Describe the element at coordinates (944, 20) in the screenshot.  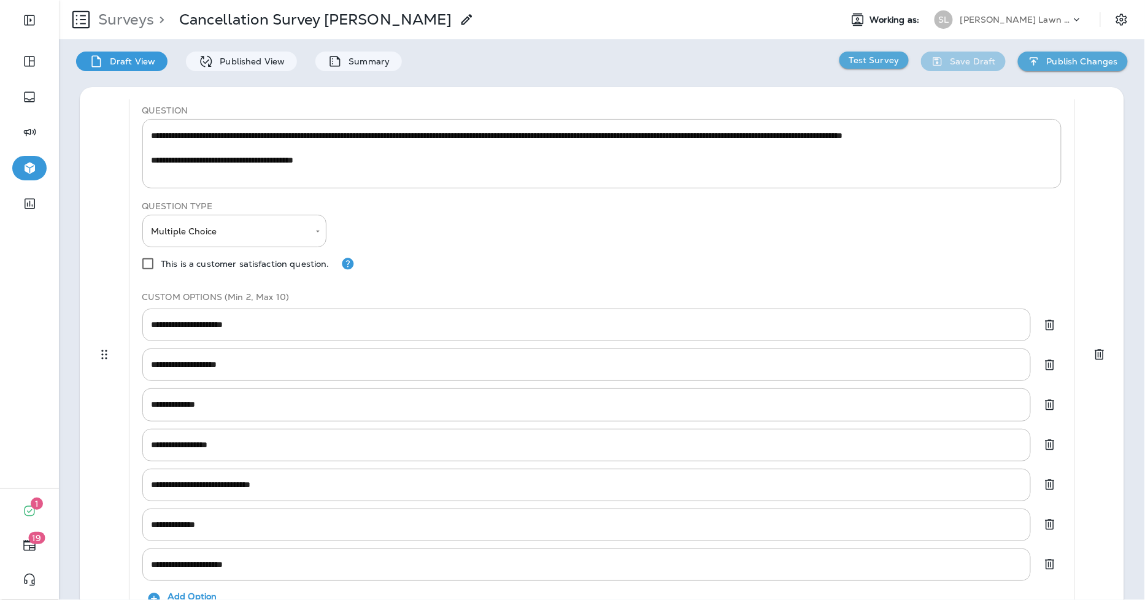
I see `div: SL` at that location.